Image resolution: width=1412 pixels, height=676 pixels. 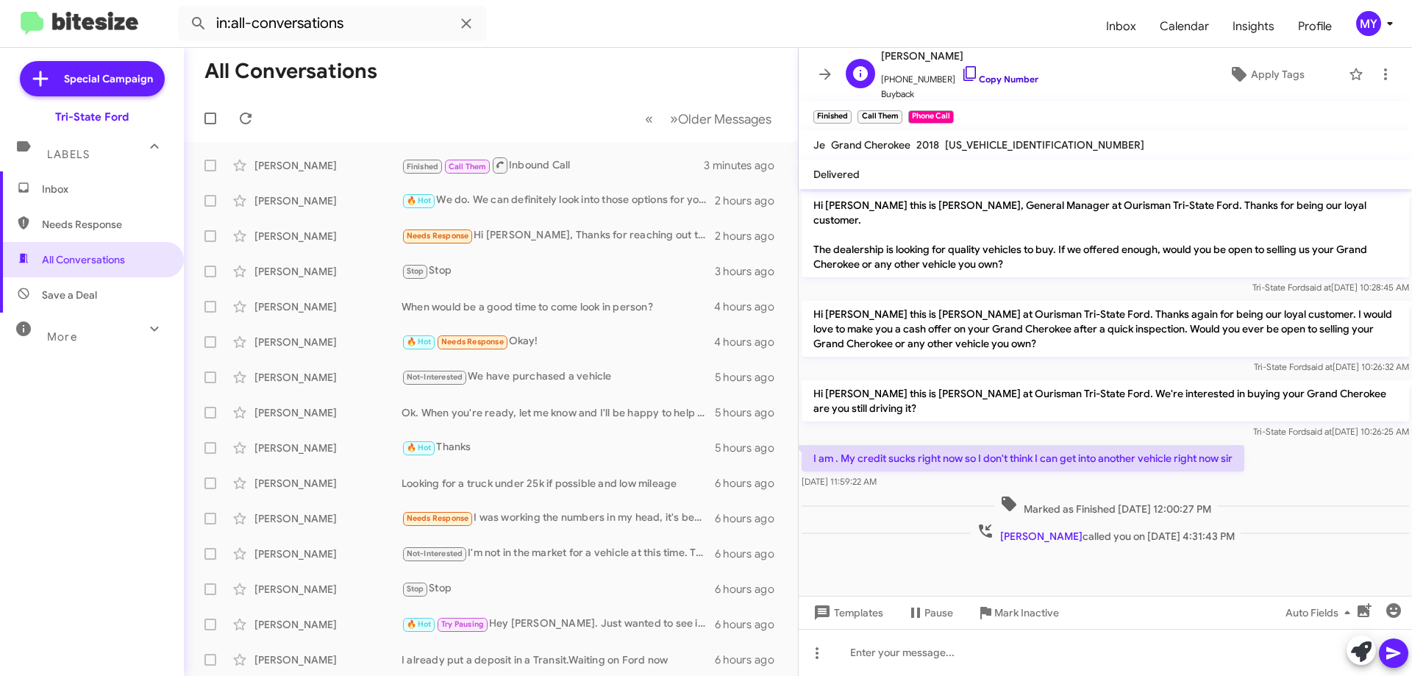 I want to click on small: Call Them, so click(x=880, y=117).